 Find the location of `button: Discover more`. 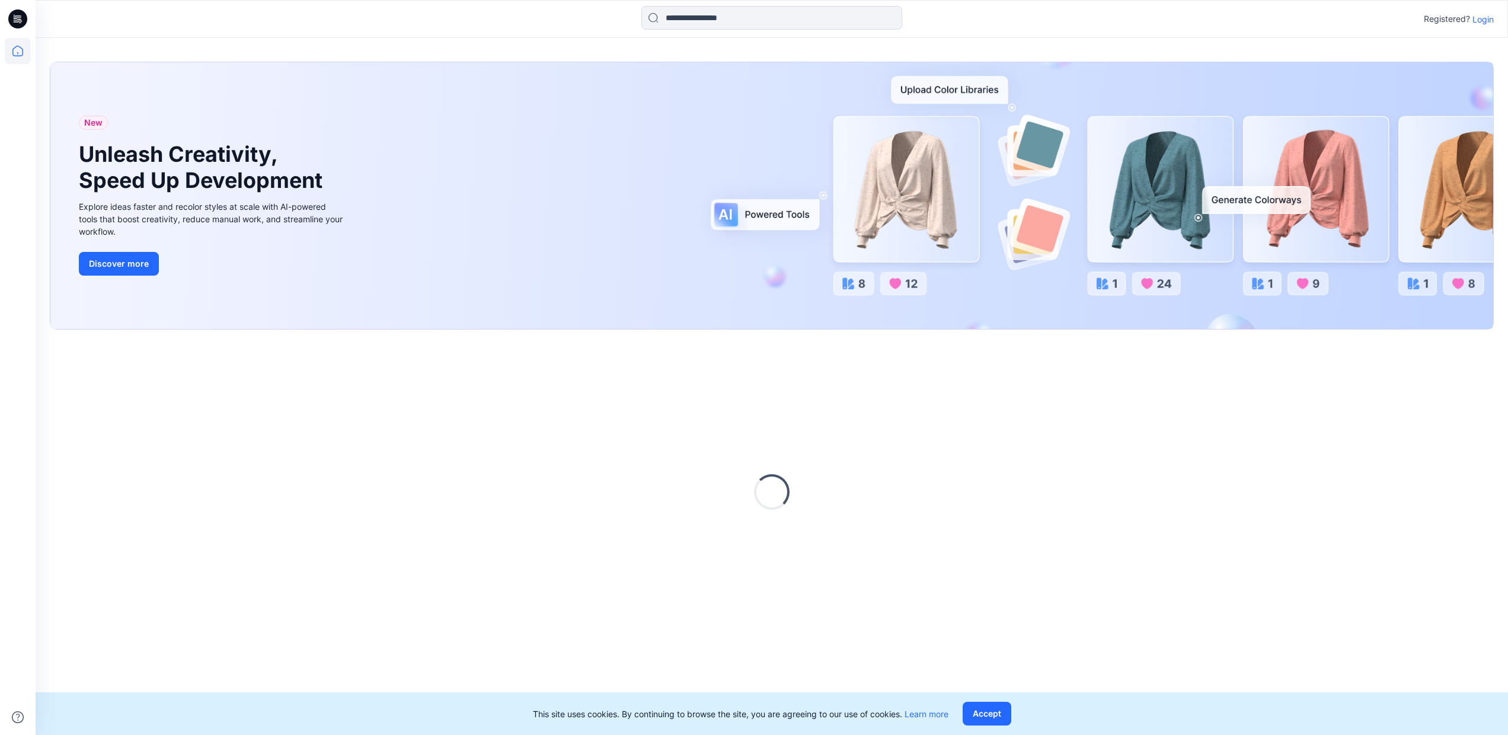

button: Discover more is located at coordinates (119, 264).